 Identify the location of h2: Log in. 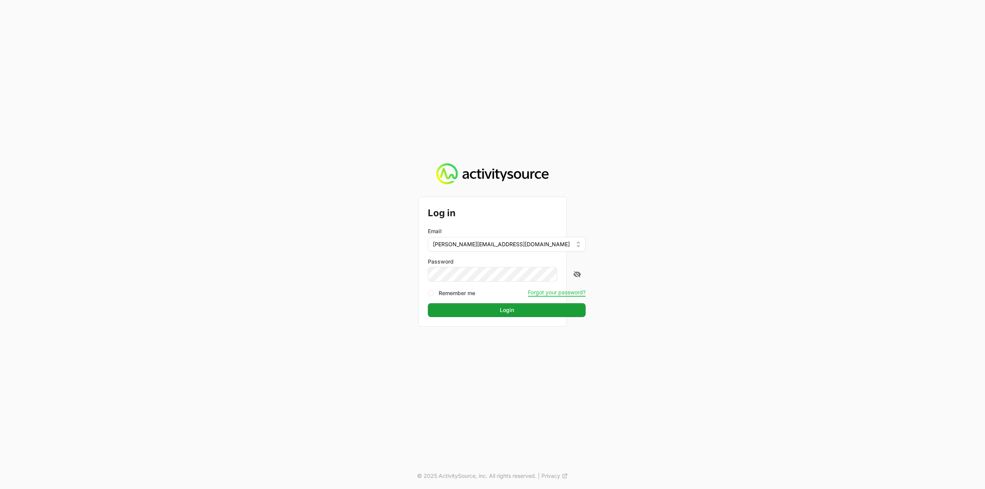
(507, 213).